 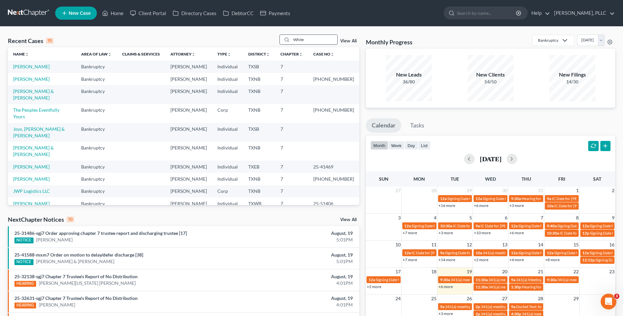 What do you see at coordinates (481, 205) in the screenshot?
I see `a: +6 more` at bounding box center [481, 205].